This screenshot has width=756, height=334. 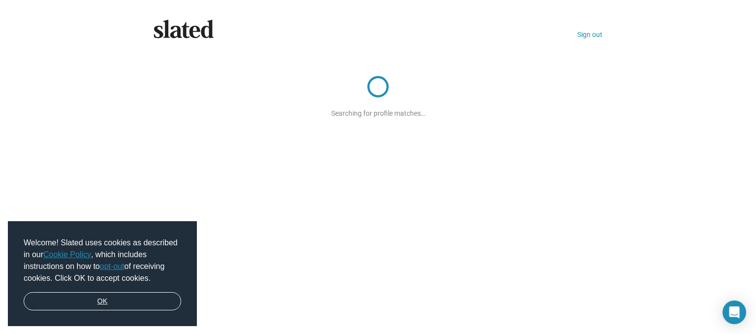 What do you see at coordinates (734, 312) in the screenshot?
I see `div: Open Intercom Messenger` at bounding box center [734, 312].